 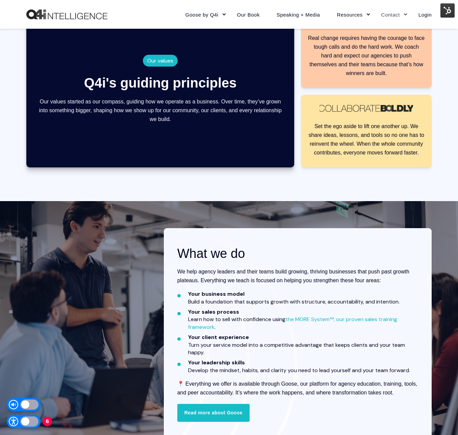 What do you see at coordinates (67, 15) in the screenshot?
I see `img: Q4intelligence, LLC logo` at bounding box center [67, 15].